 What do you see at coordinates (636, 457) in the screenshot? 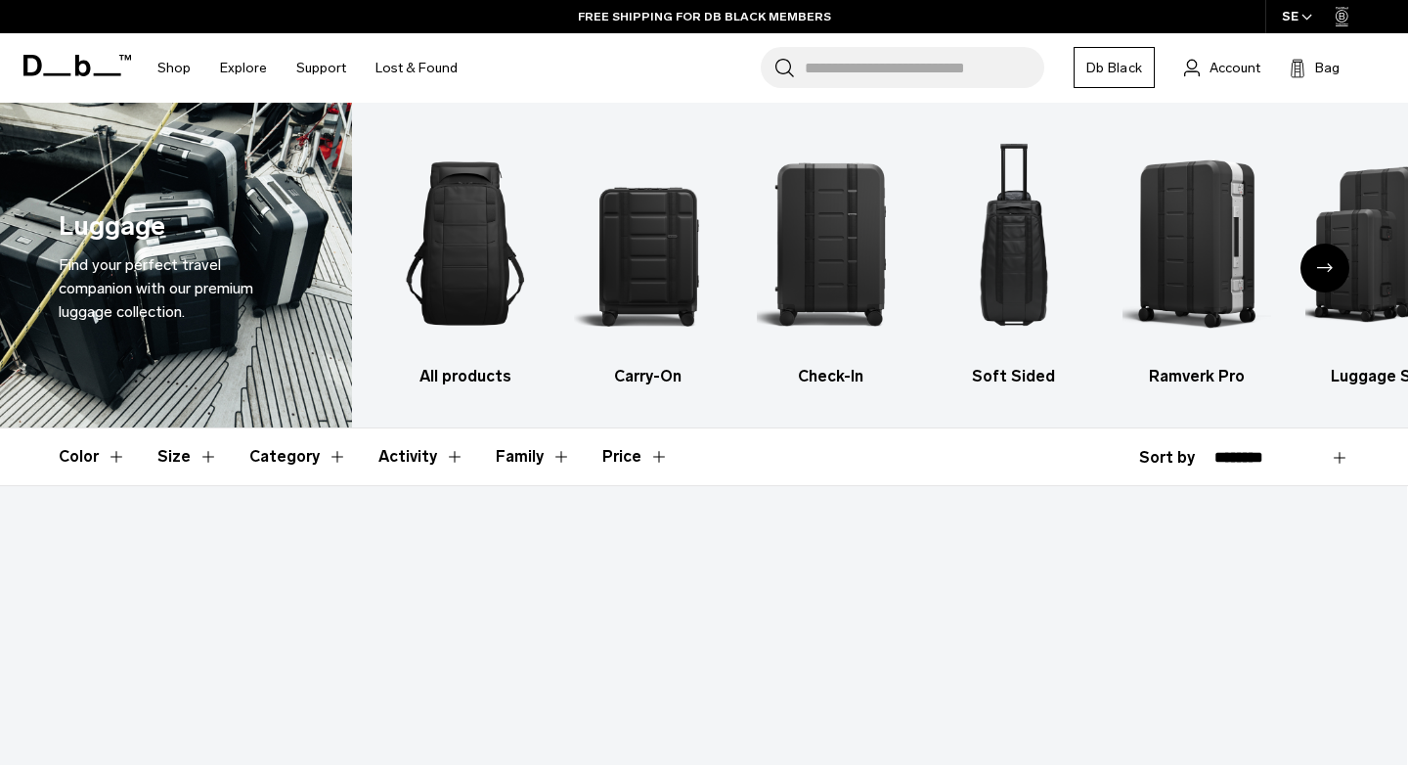
I see `button: Toggle Price` at bounding box center [636, 457].